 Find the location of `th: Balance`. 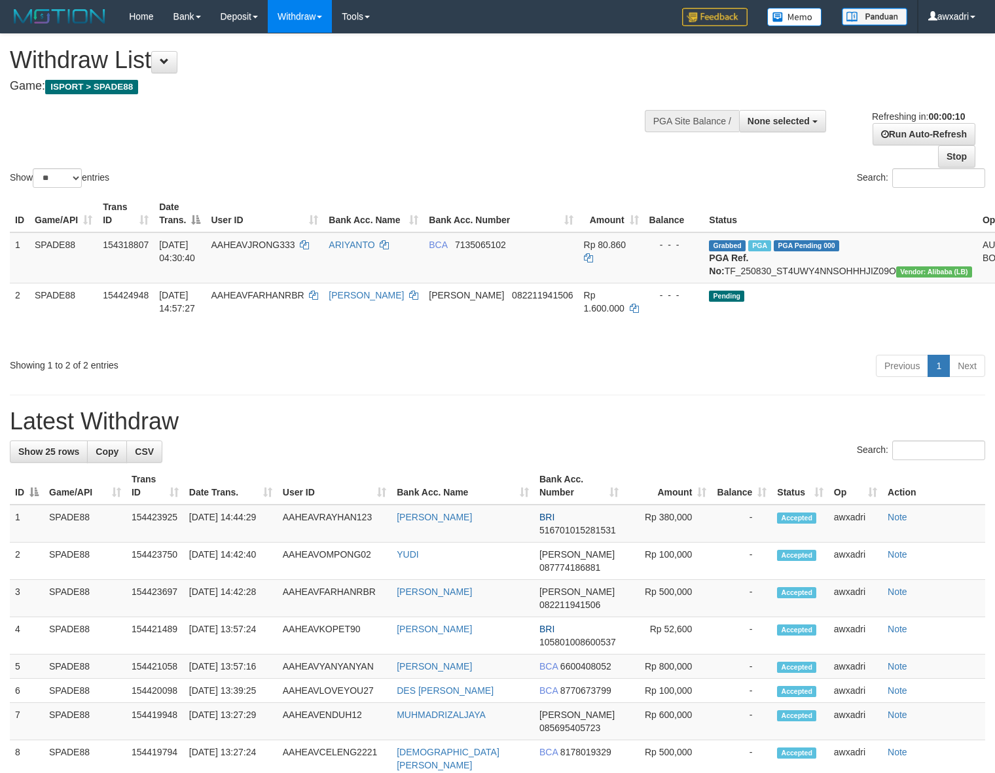

th: Balance is located at coordinates (674, 213).